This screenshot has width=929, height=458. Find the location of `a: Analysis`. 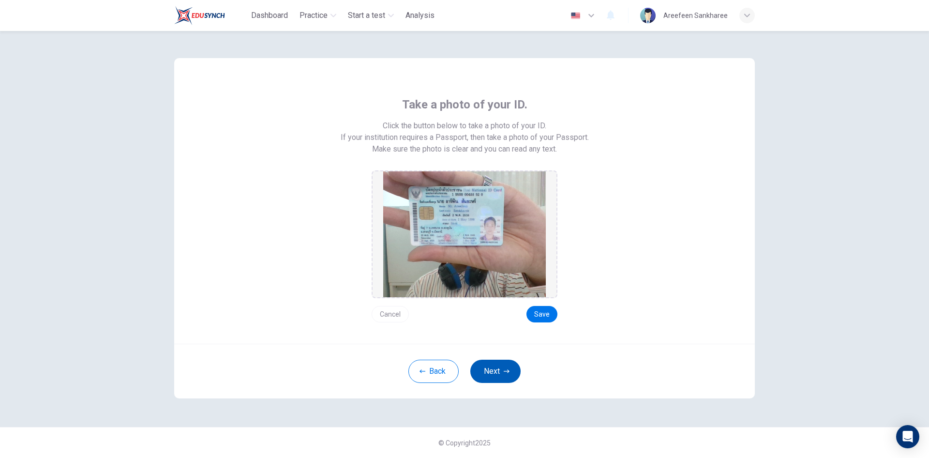

a: Analysis is located at coordinates (420, 15).